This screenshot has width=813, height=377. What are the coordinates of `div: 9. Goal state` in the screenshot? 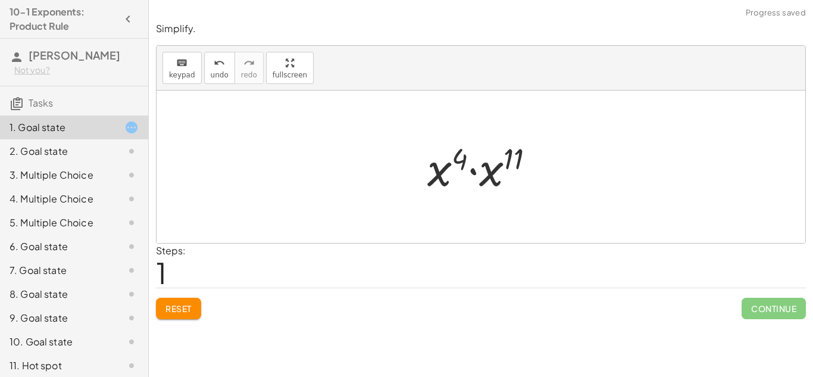 It's located at (57, 318).